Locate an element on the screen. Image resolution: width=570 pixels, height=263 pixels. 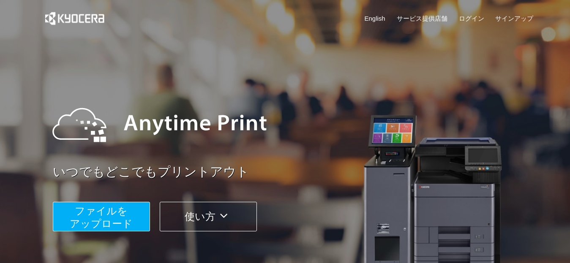
a: ログイン is located at coordinates (471, 18).